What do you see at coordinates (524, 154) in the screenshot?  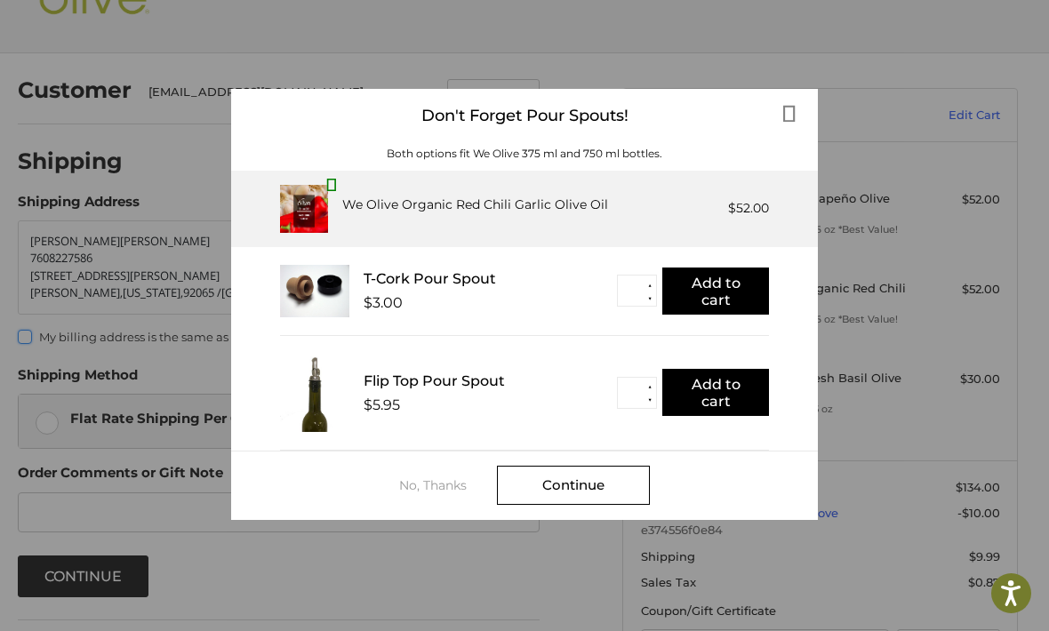 I see `div: Both options fit We Olive 375 ml and 750 ml bottles.` at bounding box center [524, 154].